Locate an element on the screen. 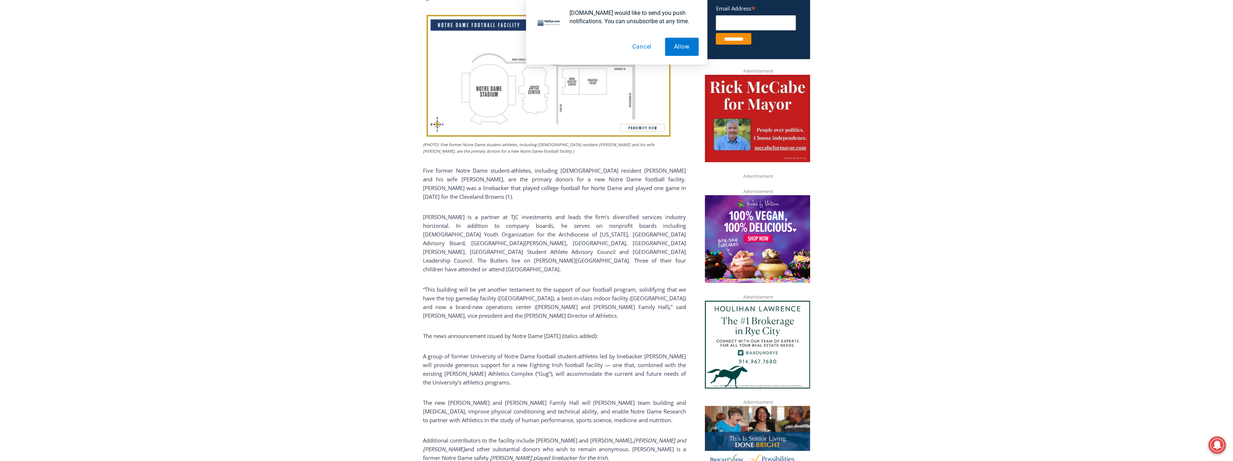  img: McCabe for Mayor is located at coordinates (757, 119).